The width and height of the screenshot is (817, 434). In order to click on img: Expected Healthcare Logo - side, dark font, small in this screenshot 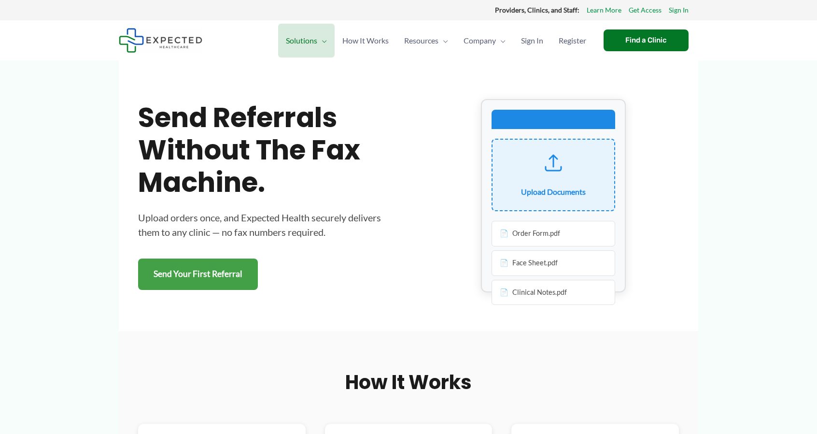, I will do `click(160, 40)`.